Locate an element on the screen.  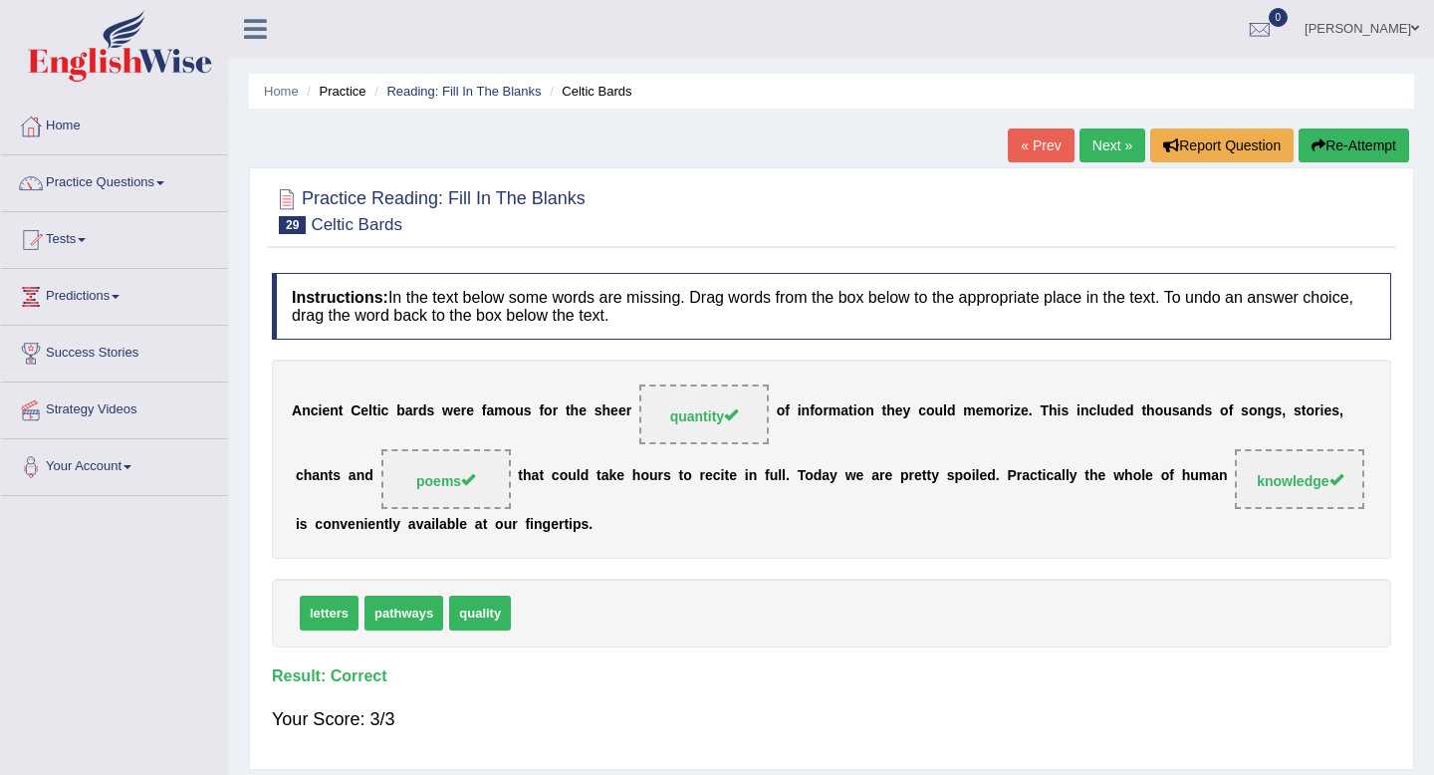
b: C is located at coordinates (356, 411).